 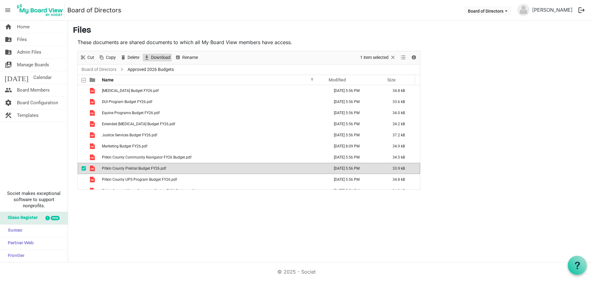 I want to click on div: View, so click(x=403, y=58).